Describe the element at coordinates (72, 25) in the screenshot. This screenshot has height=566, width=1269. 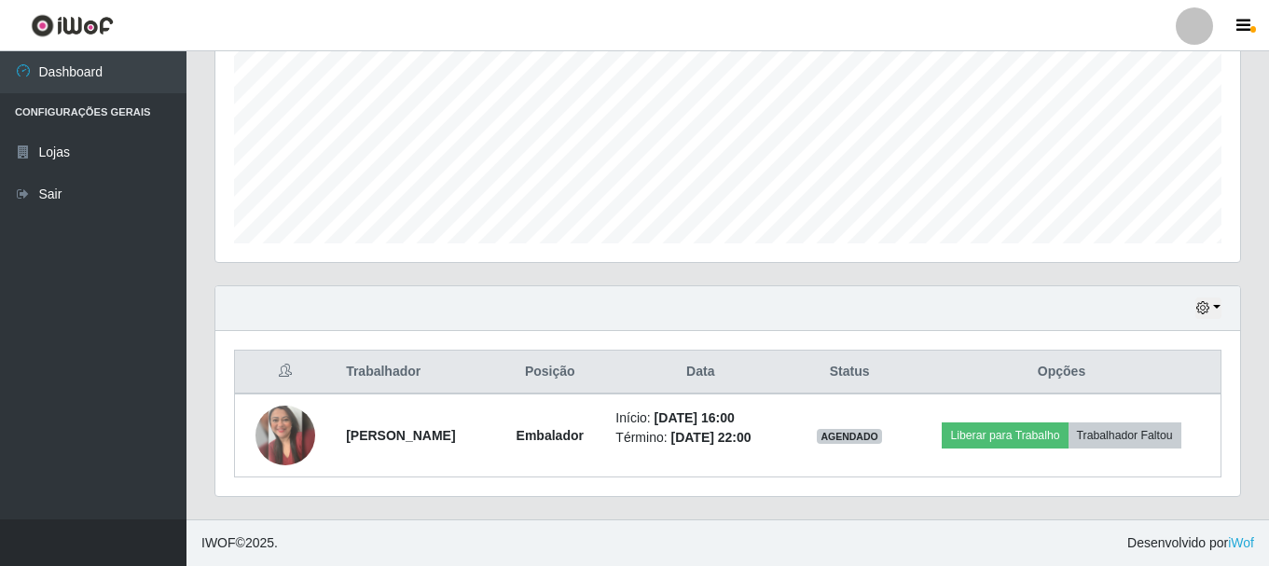
I see `img: CoreUI Logo` at that location.